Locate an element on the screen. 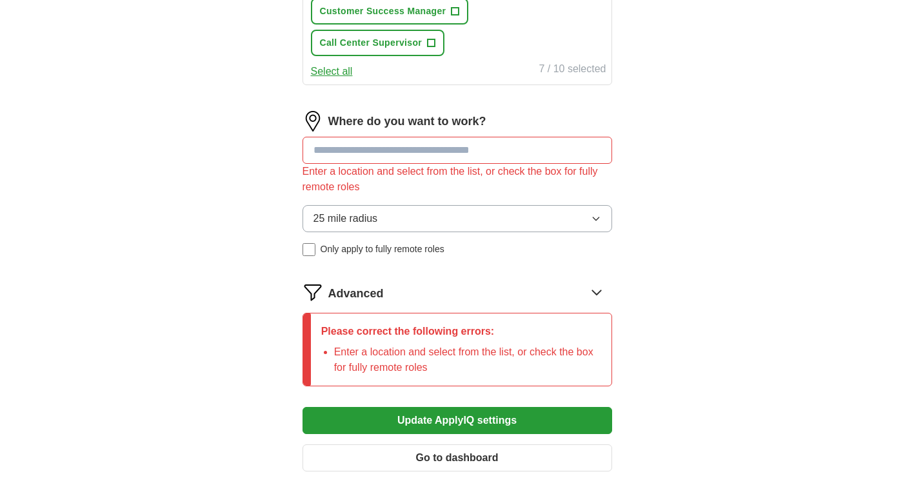 This screenshot has height=485, width=914. p: Please correct the following errors: is located at coordinates (461, 332).